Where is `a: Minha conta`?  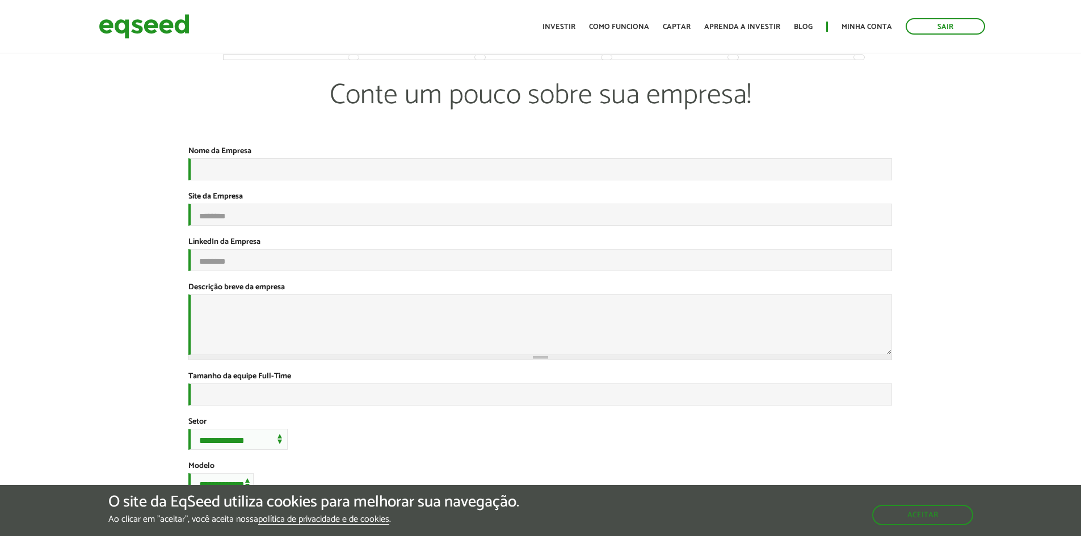
a: Minha conta is located at coordinates (867, 27).